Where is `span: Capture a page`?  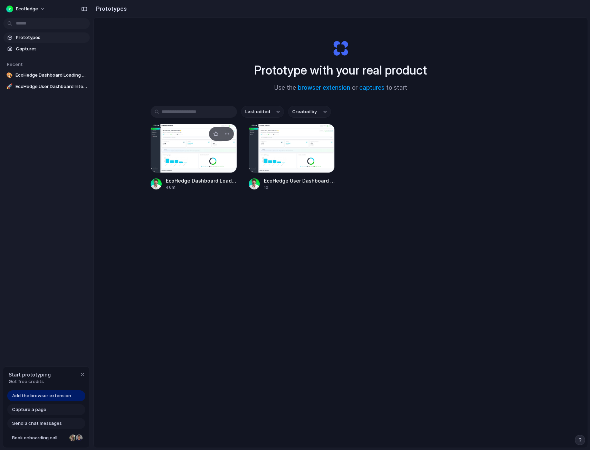
span: Capture a page is located at coordinates (29, 410).